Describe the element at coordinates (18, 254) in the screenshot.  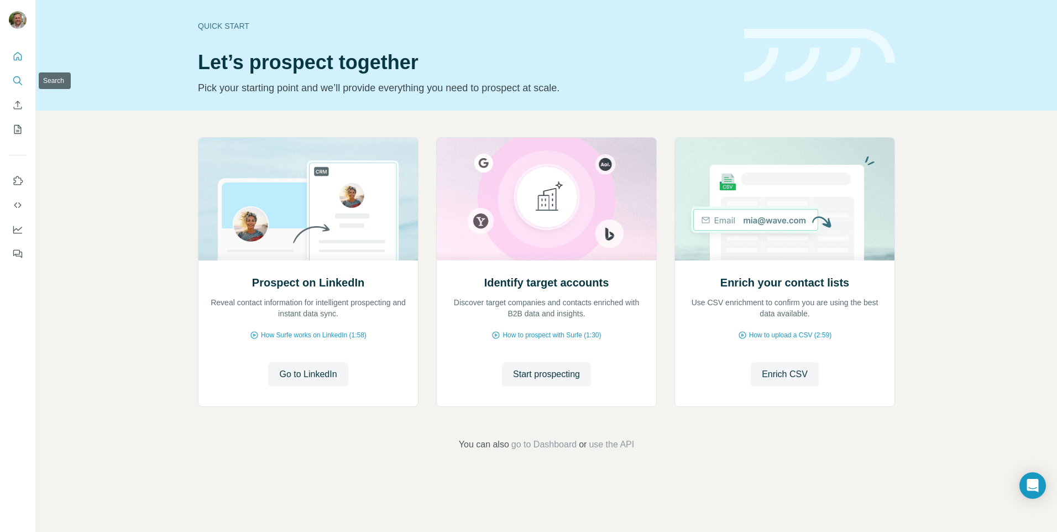
I see `button: Feedback` at that location.